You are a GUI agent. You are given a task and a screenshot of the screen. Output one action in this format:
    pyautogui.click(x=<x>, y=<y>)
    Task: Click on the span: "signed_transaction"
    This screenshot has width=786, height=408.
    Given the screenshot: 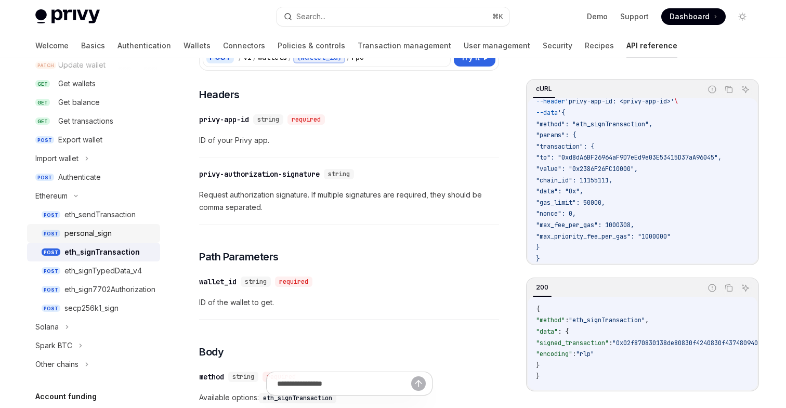 What is the action you would take?
    pyautogui.click(x=572, y=343)
    